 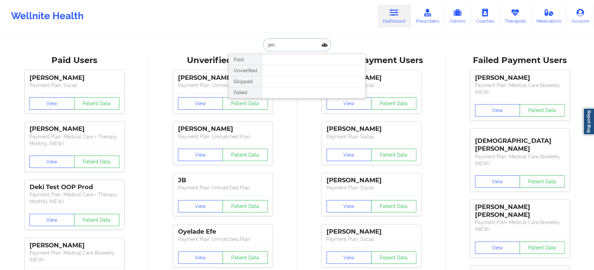 What do you see at coordinates (458, 16) in the screenshot?
I see `a: Admins` at bounding box center [458, 16].